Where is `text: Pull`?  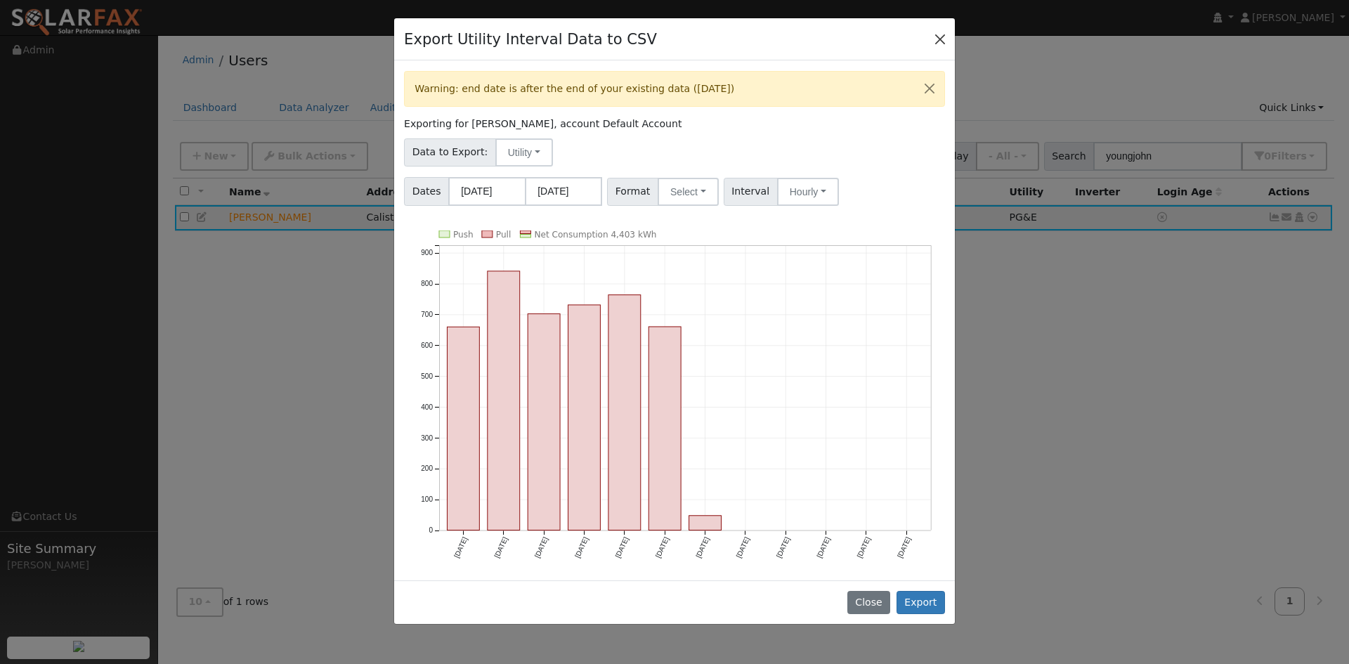
text: Pull is located at coordinates (503, 235).